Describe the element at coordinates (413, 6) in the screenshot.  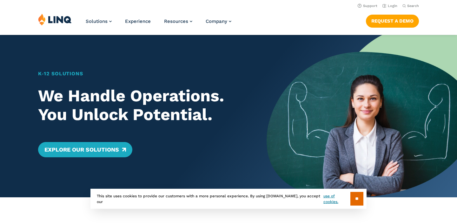
I see `span: Search` at that location.